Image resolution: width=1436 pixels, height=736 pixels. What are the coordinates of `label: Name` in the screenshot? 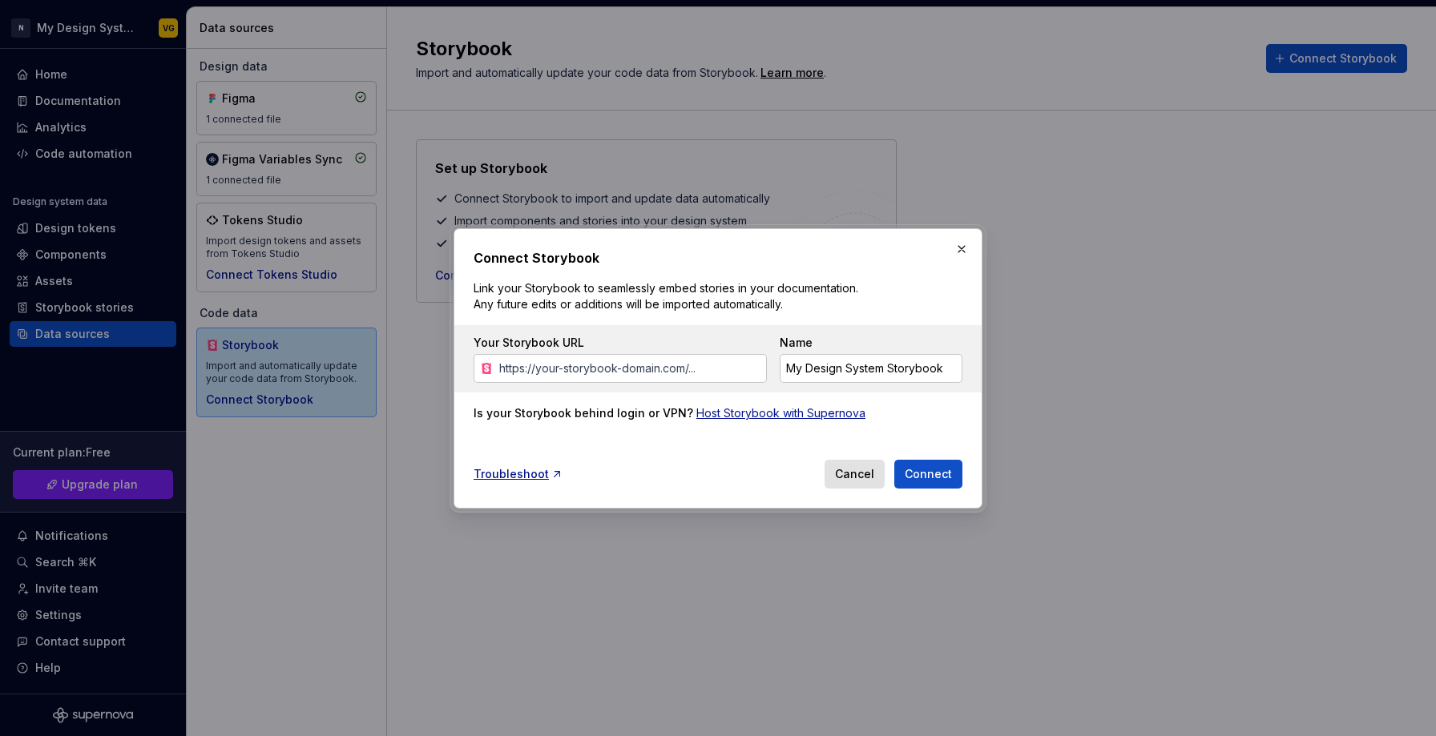 It's located at (796, 343).